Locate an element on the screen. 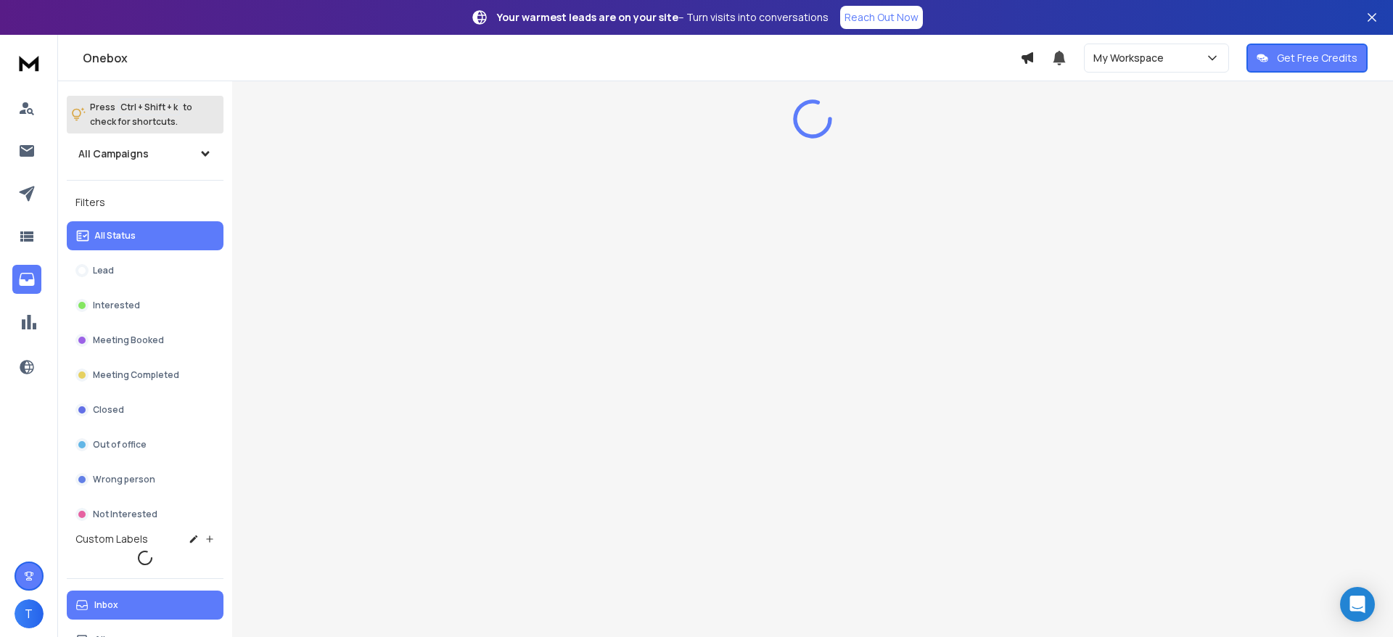  p: Out of office is located at coordinates (120, 445).